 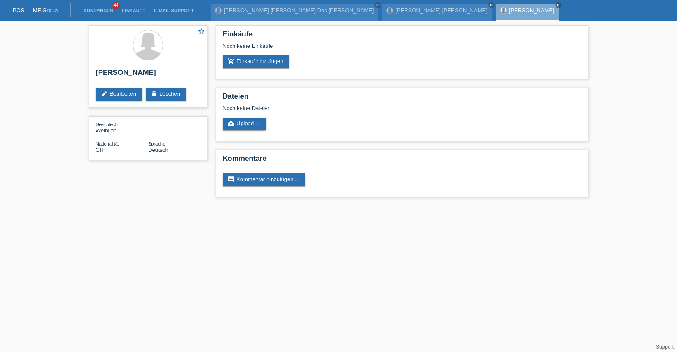 What do you see at coordinates (202, 32) in the screenshot?
I see `a: star_border` at bounding box center [202, 32].